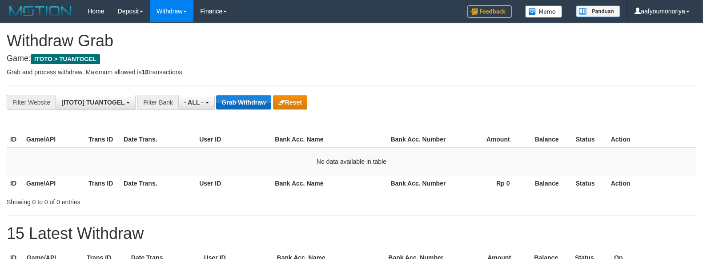 This screenshot has height=259, width=703. I want to click on button: Reset, so click(290, 102).